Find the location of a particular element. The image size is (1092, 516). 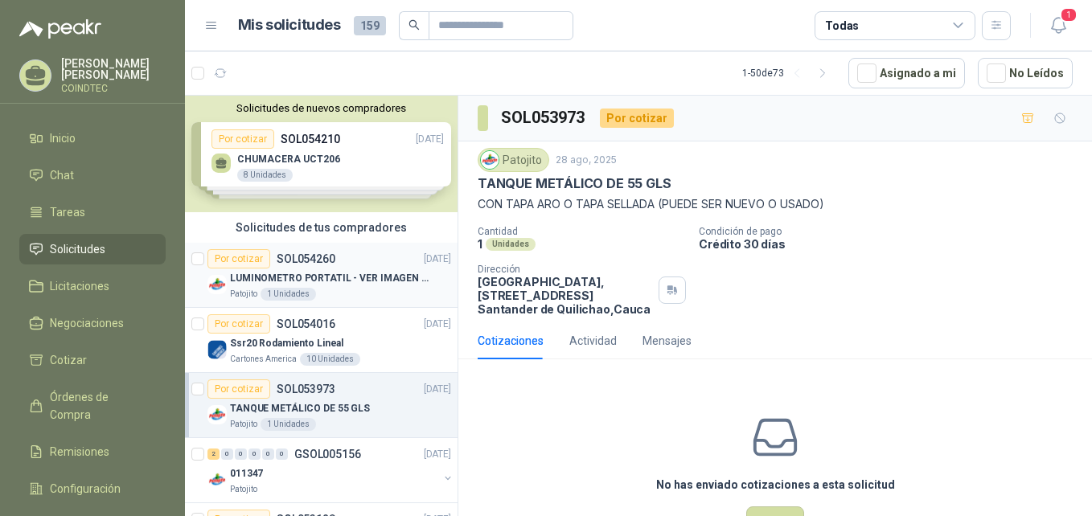

p: SOL053973 is located at coordinates (306, 389).